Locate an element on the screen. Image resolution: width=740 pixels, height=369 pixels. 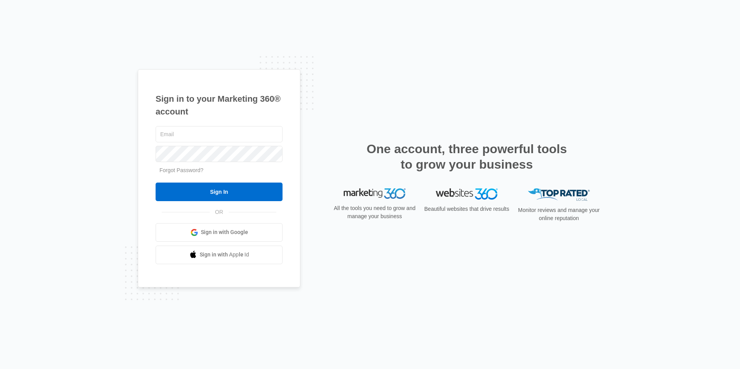
span: Sign in with Apple Id is located at coordinates (224, 255).